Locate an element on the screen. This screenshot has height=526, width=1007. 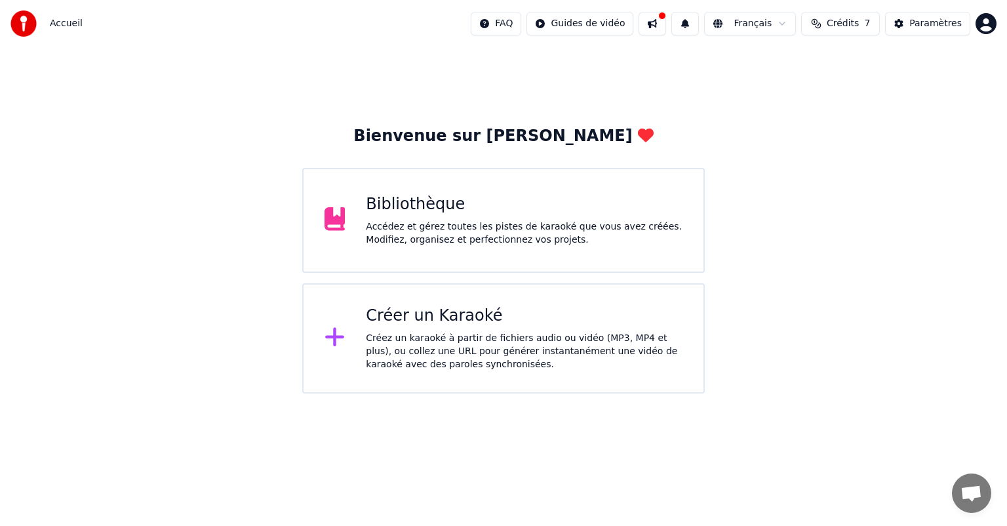
div: Bibliothèque is located at coordinates (524, 204).